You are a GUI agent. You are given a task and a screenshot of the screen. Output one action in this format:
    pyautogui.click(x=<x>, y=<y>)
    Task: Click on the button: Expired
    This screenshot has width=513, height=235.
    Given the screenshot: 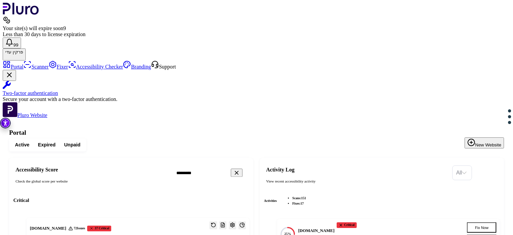 What is the action you would take?
    pyautogui.click(x=47, y=145)
    